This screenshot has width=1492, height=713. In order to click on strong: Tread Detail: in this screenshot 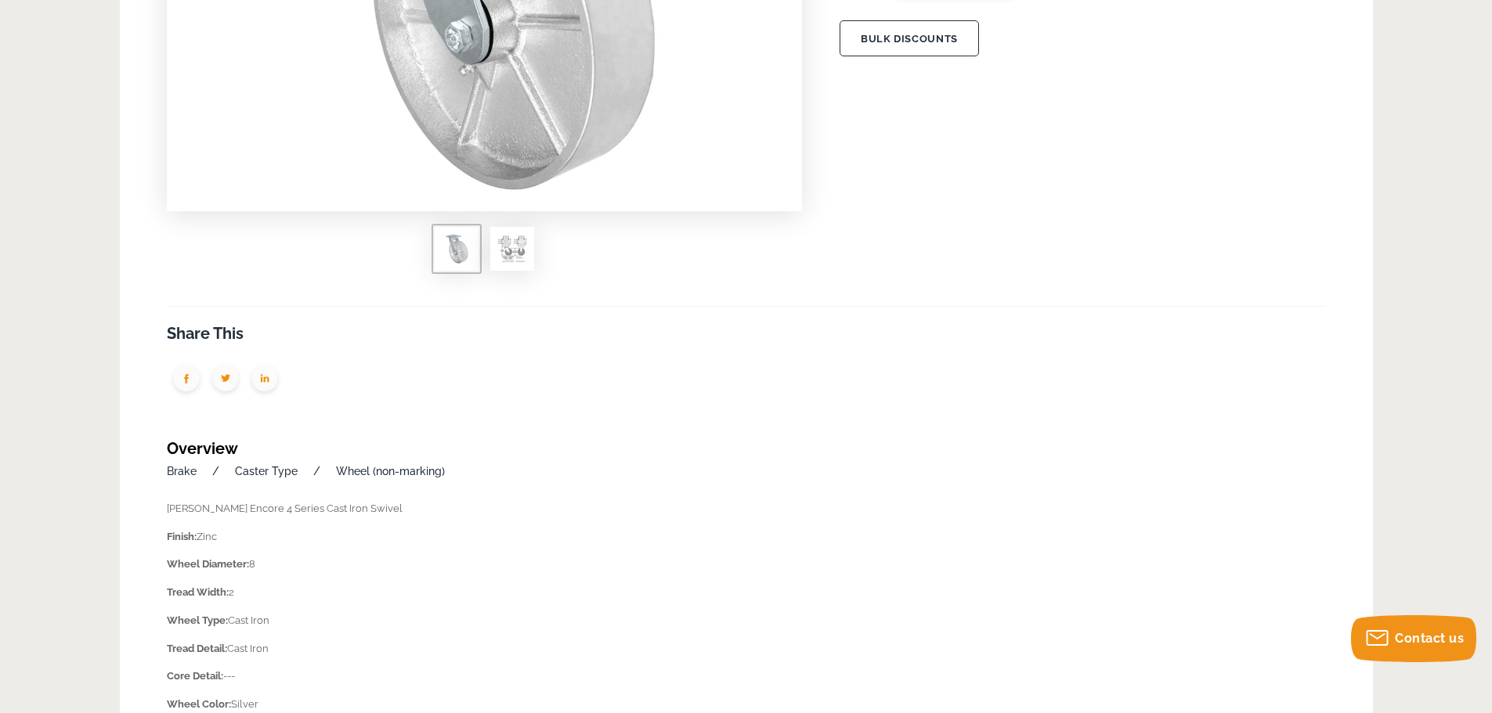, I will do `click(197, 648)`.